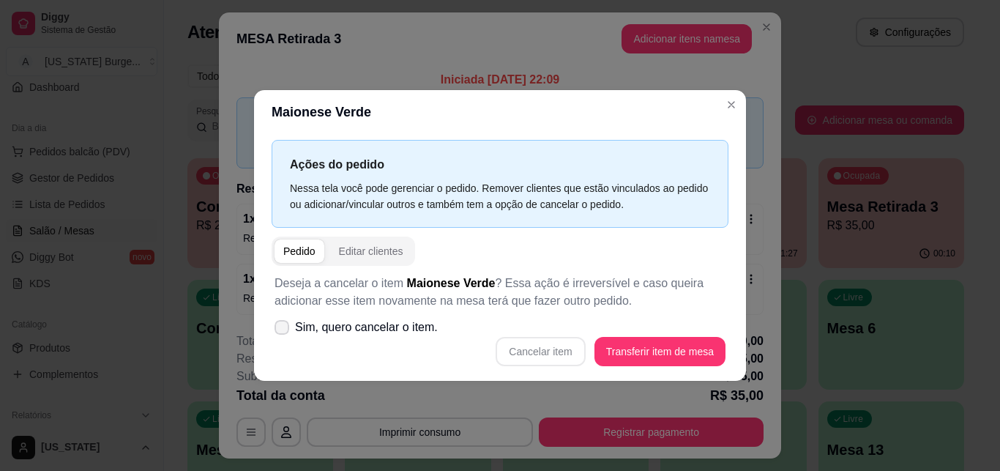 Image resolution: width=1000 pixels, height=471 pixels. What do you see at coordinates (299, 251) in the screenshot?
I see `div: Pedido` at bounding box center [299, 251].